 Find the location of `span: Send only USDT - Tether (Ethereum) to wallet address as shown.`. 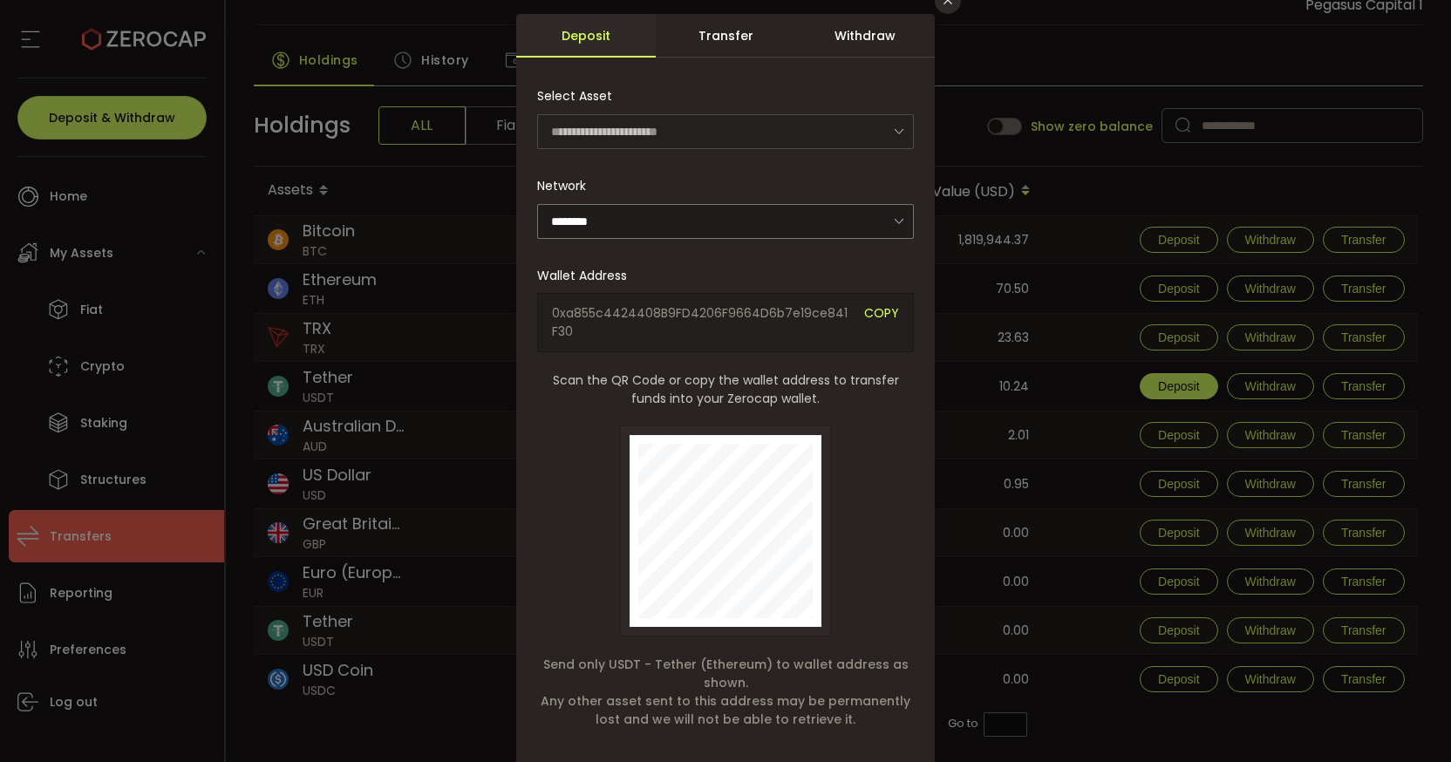

span: Send only USDT - Tether (Ethereum) to wallet address as shown. is located at coordinates (726, 674).